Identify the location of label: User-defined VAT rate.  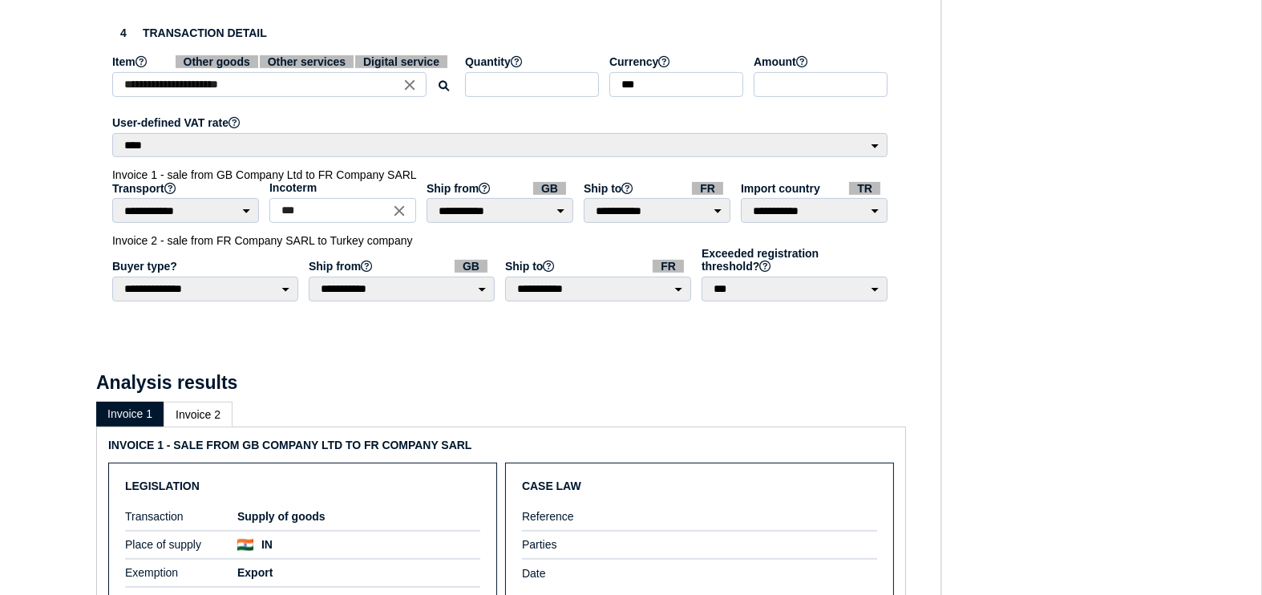
(501, 123).